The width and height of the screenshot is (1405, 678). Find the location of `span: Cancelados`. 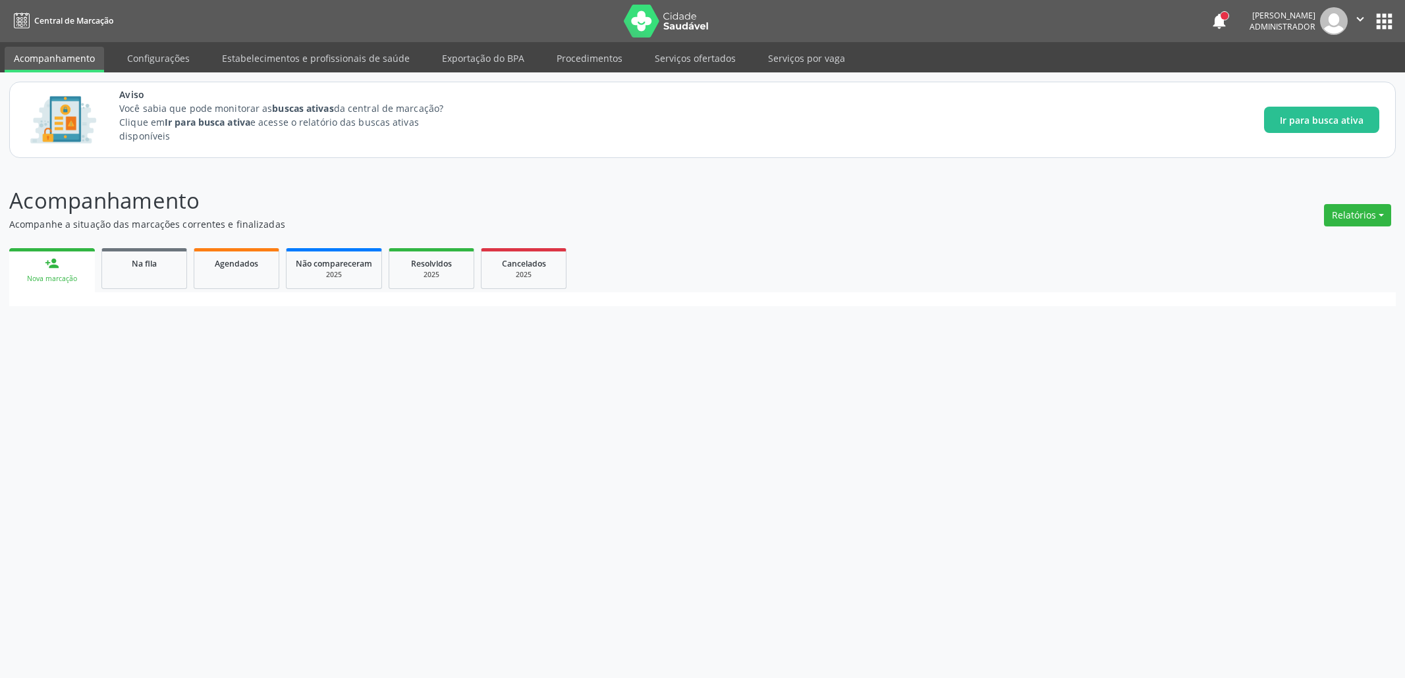

span: Cancelados is located at coordinates (524, 263).